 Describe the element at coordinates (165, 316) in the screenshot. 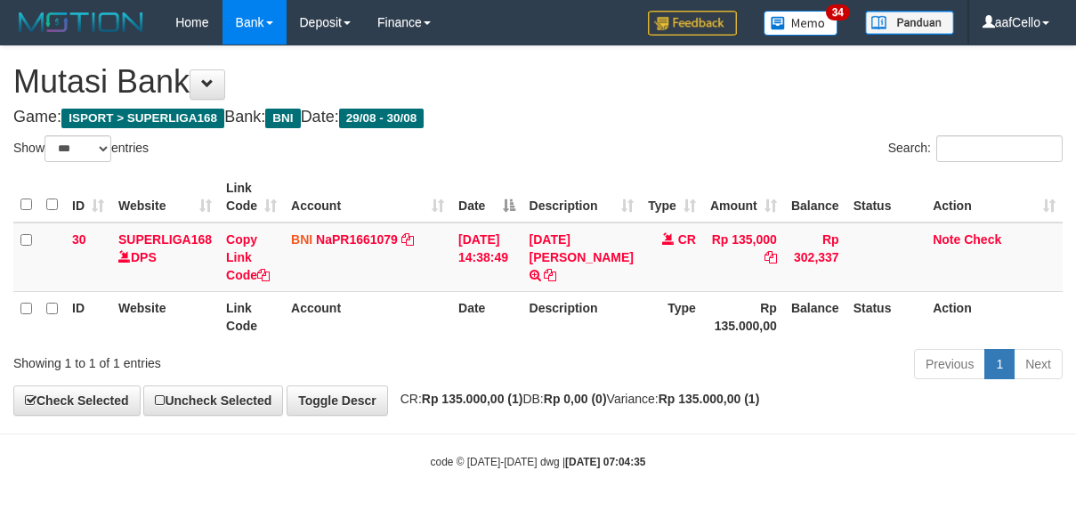

I see `th: Website` at that location.